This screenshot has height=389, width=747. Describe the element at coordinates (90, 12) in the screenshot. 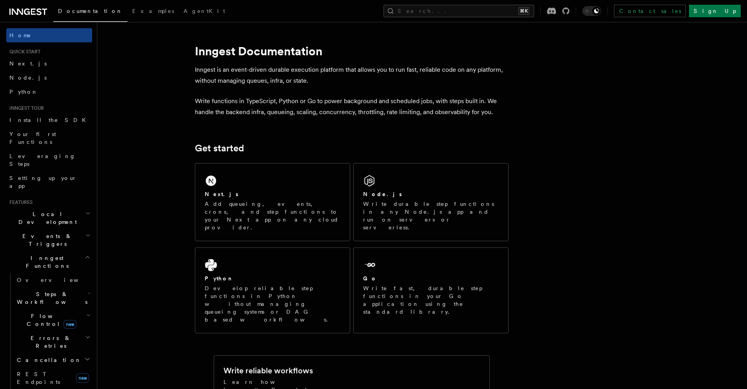

I see `a: Documentation` at that location.